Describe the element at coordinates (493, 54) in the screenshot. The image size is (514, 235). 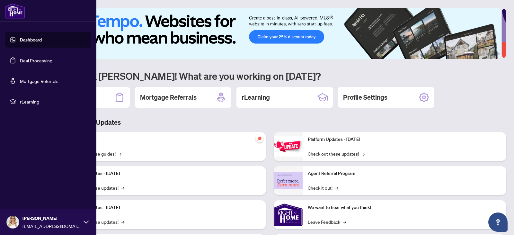
I see `button: 5` at that location.